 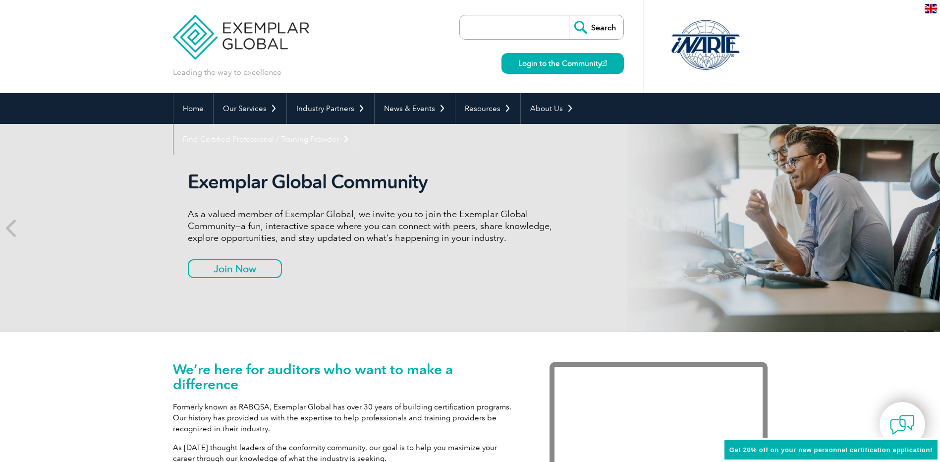 What do you see at coordinates (488, 109) in the screenshot?
I see `a: Resources` at bounding box center [488, 109].